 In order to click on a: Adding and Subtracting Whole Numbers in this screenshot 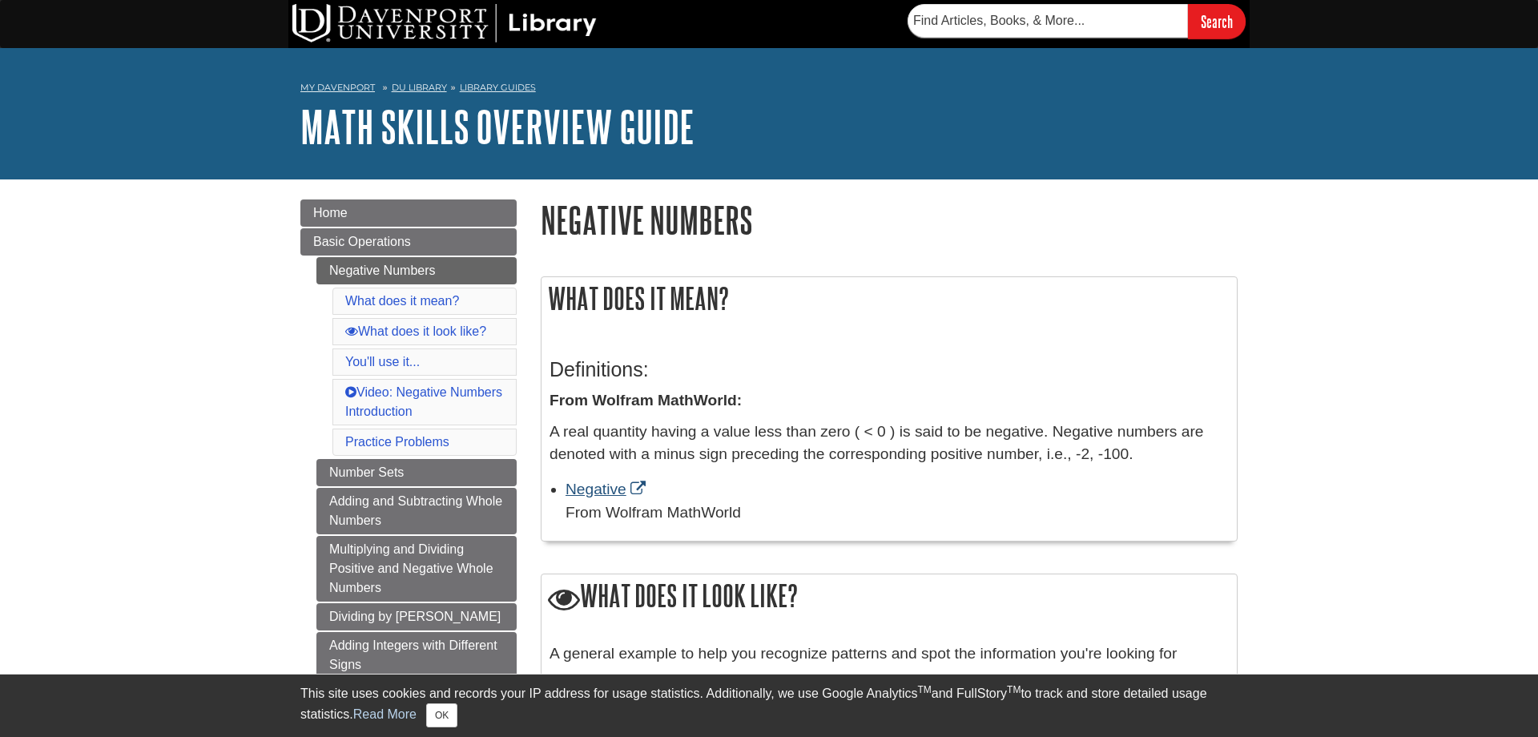, I will do `click(416, 511)`.